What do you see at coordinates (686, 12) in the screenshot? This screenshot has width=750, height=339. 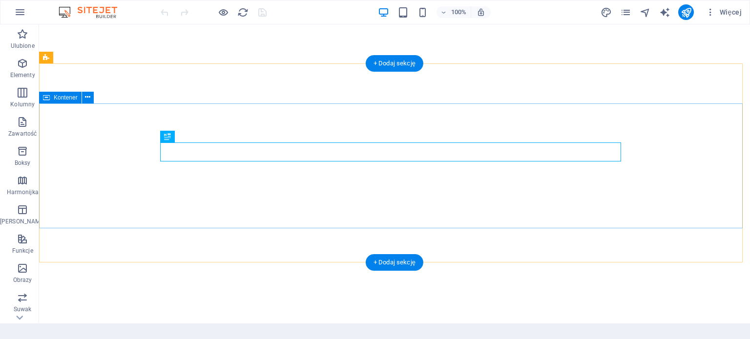 I see `i: Opublikuj` at bounding box center [686, 12].